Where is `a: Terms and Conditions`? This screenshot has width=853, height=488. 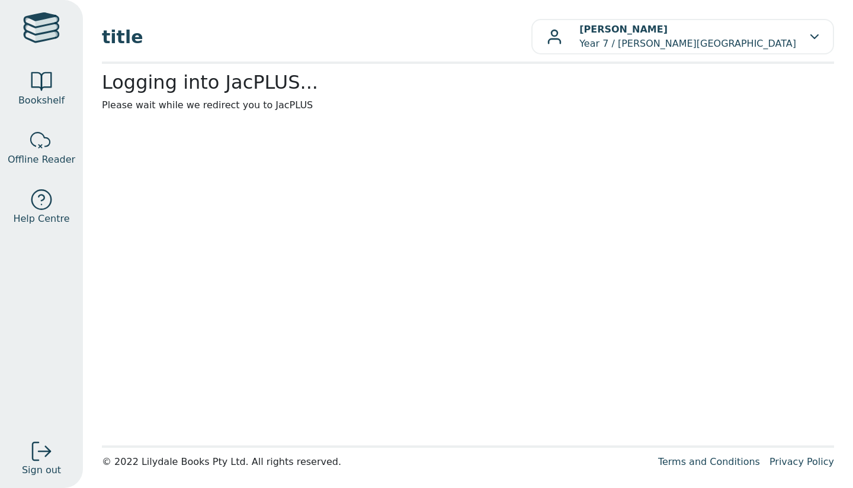 a: Terms and Conditions is located at coordinates (709, 462).